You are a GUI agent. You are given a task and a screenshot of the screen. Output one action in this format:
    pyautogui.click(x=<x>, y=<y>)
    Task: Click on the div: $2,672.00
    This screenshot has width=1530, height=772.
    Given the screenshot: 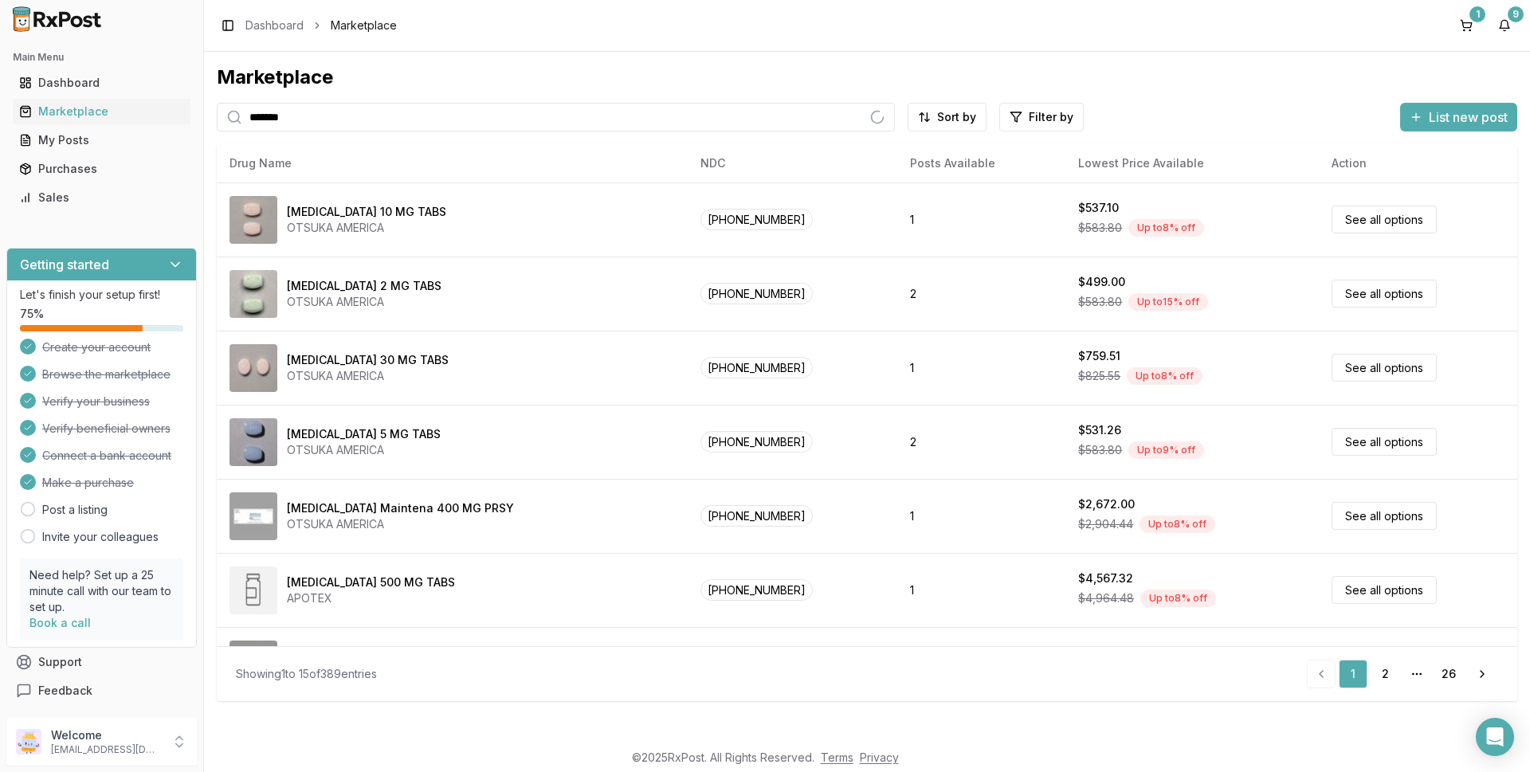 What is the action you would take?
    pyautogui.click(x=1106, y=504)
    